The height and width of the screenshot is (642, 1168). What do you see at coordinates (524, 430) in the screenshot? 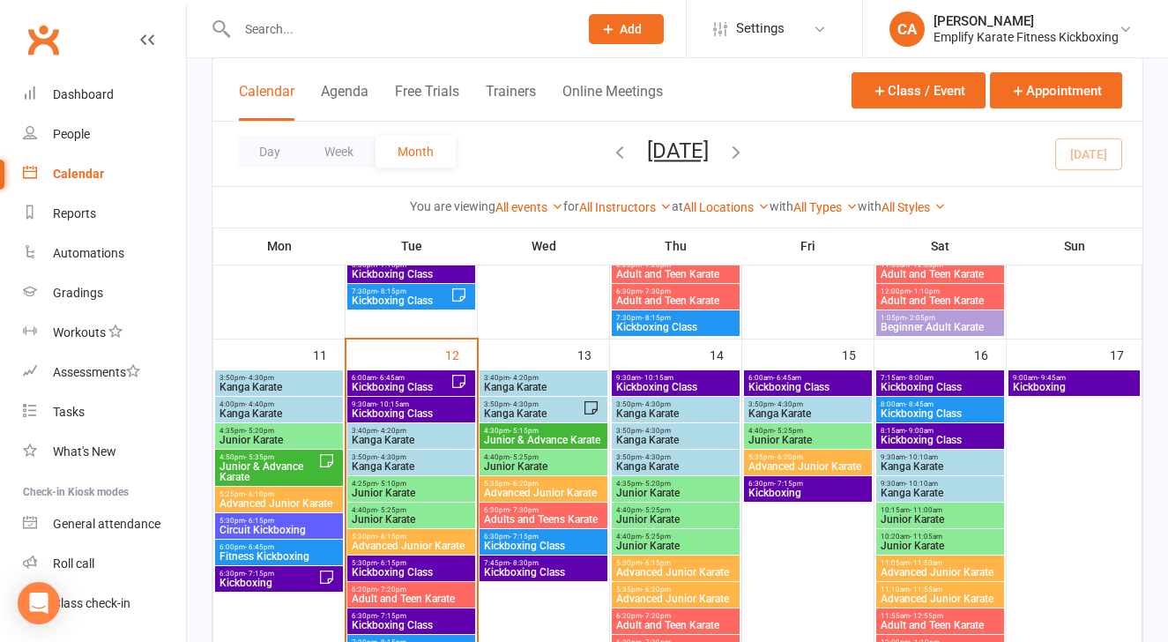
I see `span: - 5:15pm` at bounding box center [524, 430].